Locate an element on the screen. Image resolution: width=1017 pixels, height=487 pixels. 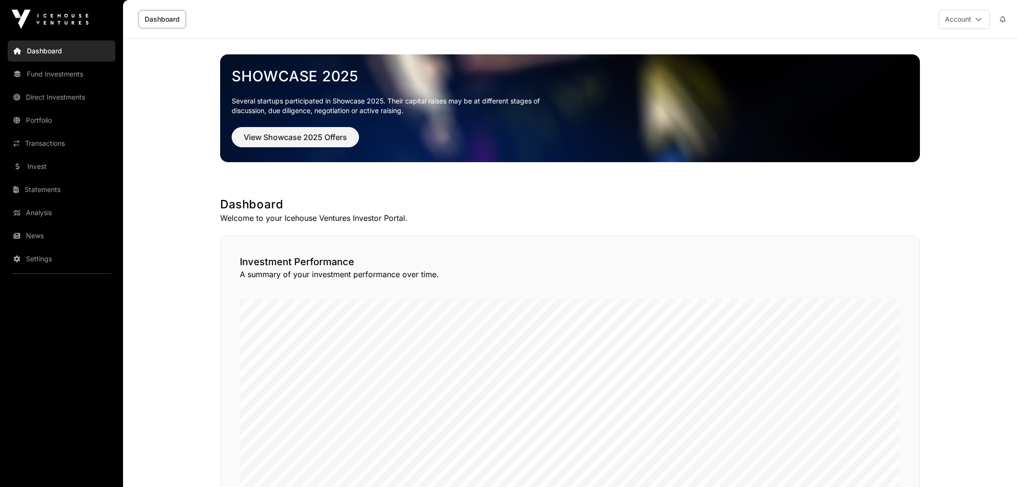
a: Invest is located at coordinates (62, 166).